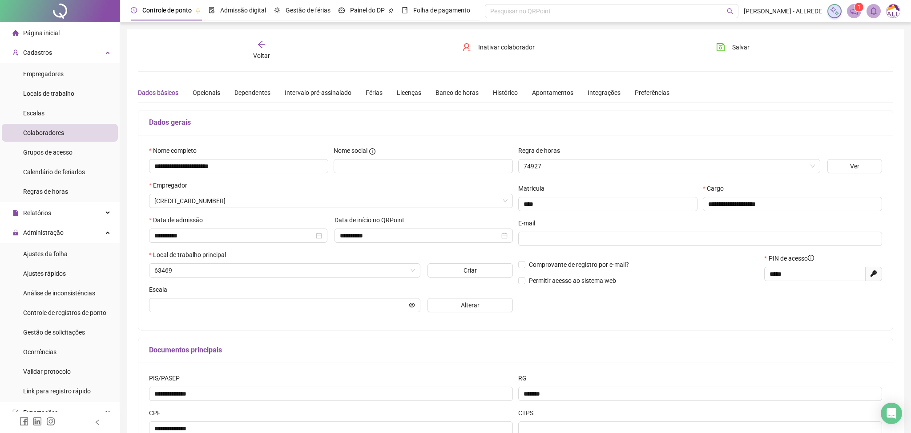  I want to click on span: Validar protocolo, so click(47, 371).